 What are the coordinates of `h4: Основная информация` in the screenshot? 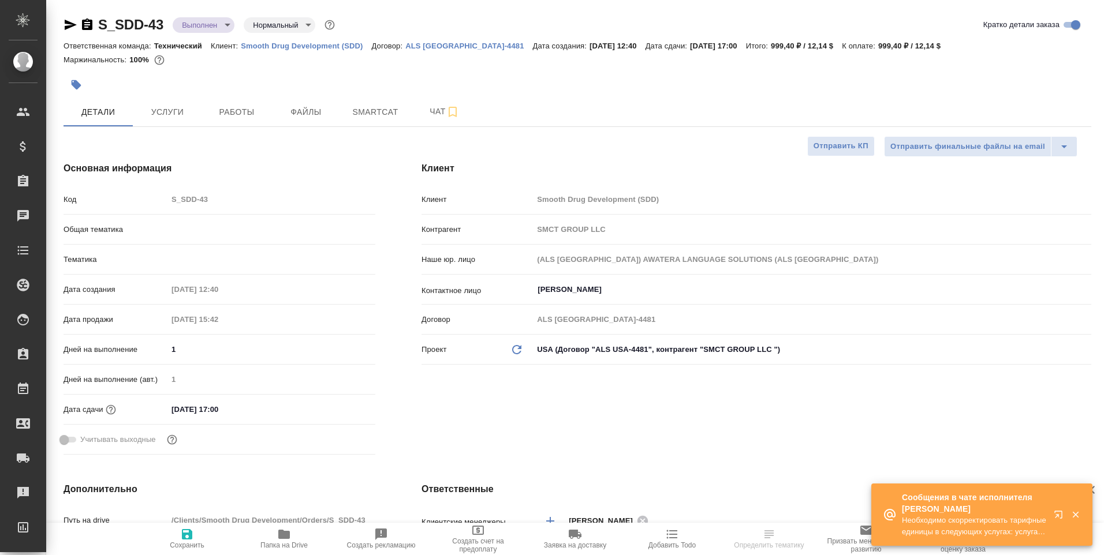 It's located at (219, 169).